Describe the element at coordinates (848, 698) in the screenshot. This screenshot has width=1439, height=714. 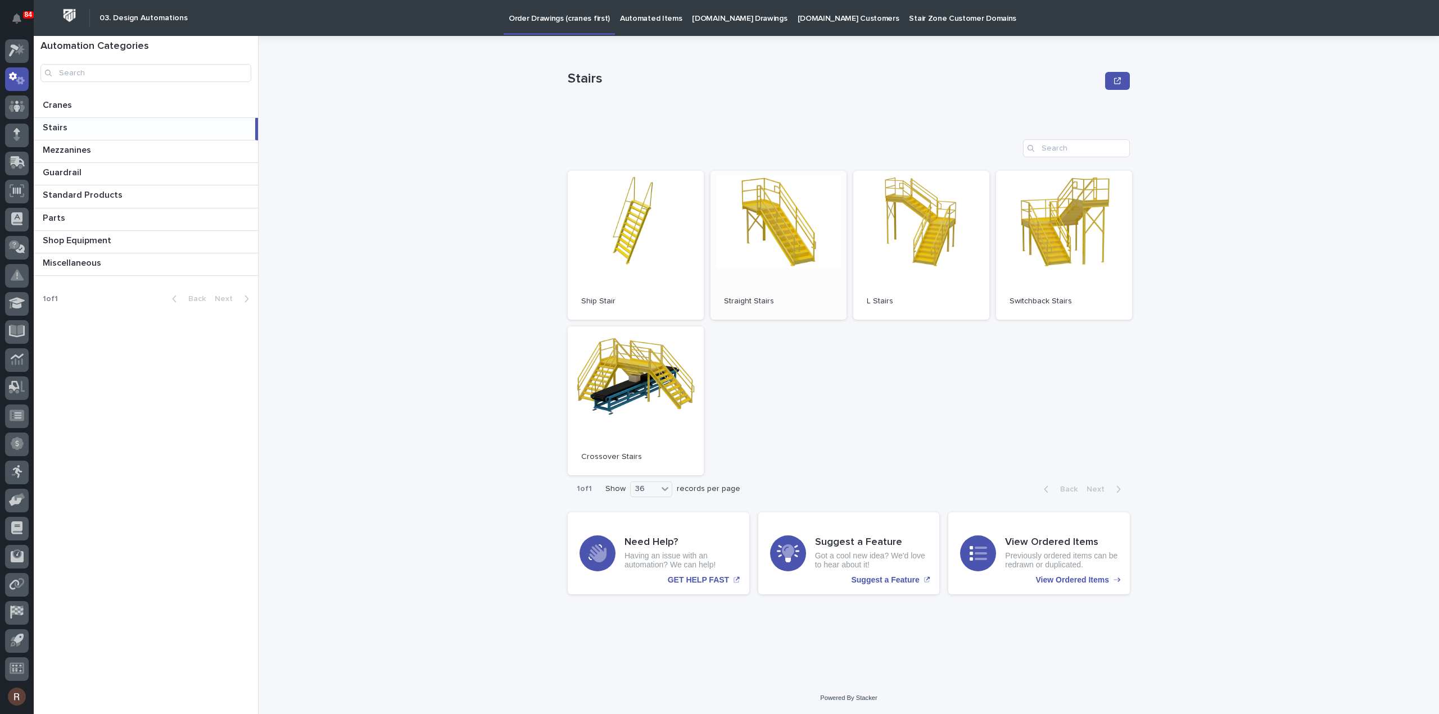
I see `a: Powered By Stacker` at that location.